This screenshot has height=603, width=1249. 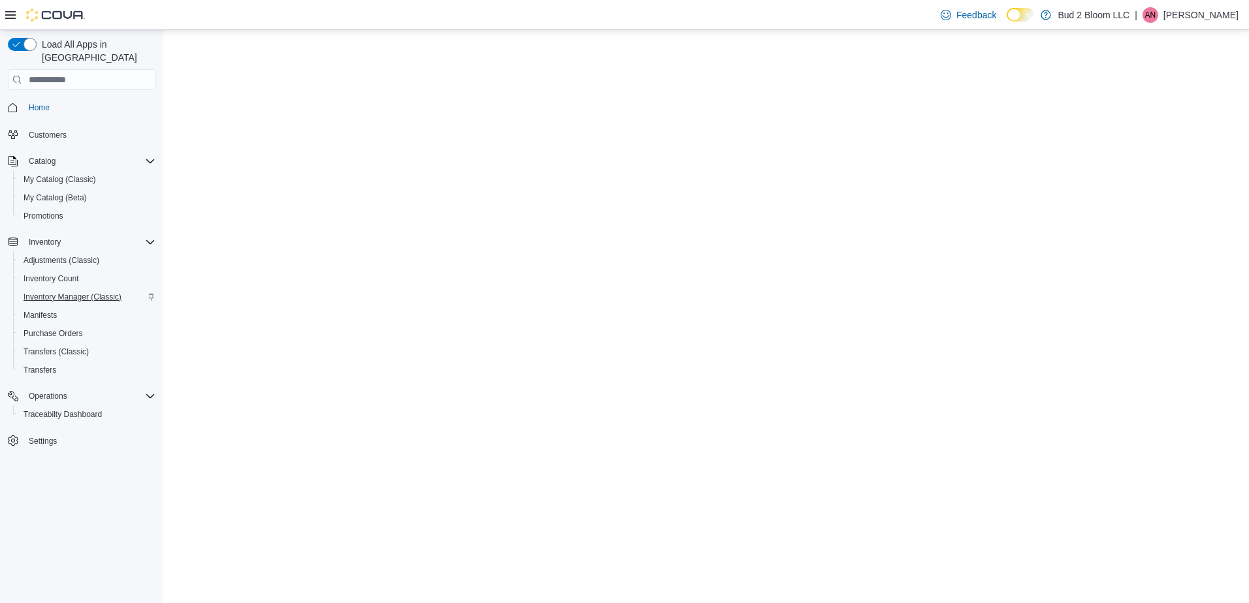 What do you see at coordinates (1006, 22) in the screenshot?
I see `span: Dark Mode` at bounding box center [1006, 22].